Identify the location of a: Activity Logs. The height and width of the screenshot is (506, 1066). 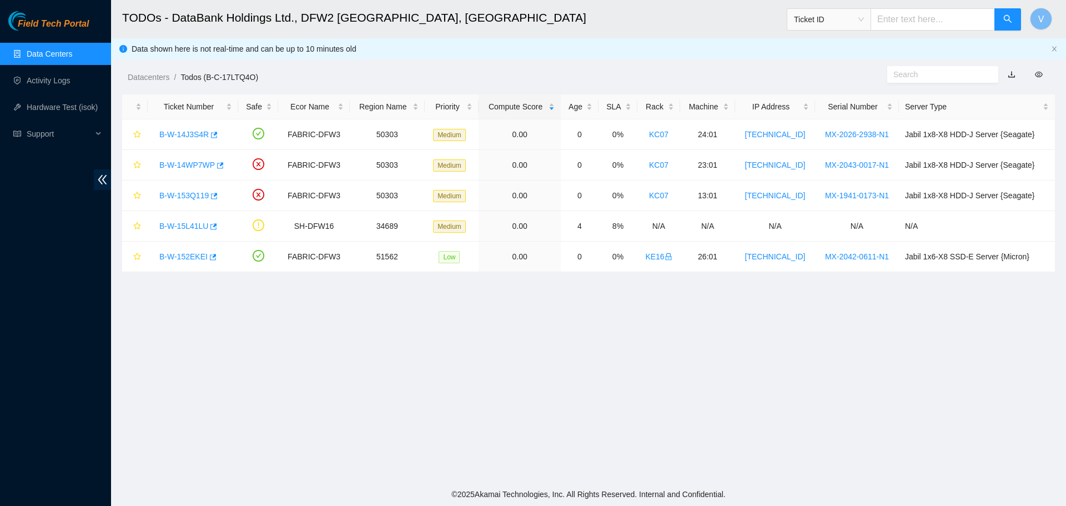
(48, 81).